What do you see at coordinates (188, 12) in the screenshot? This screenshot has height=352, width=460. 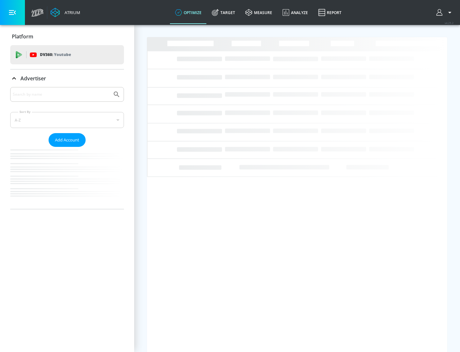 I see `a: optimize` at bounding box center [188, 12].